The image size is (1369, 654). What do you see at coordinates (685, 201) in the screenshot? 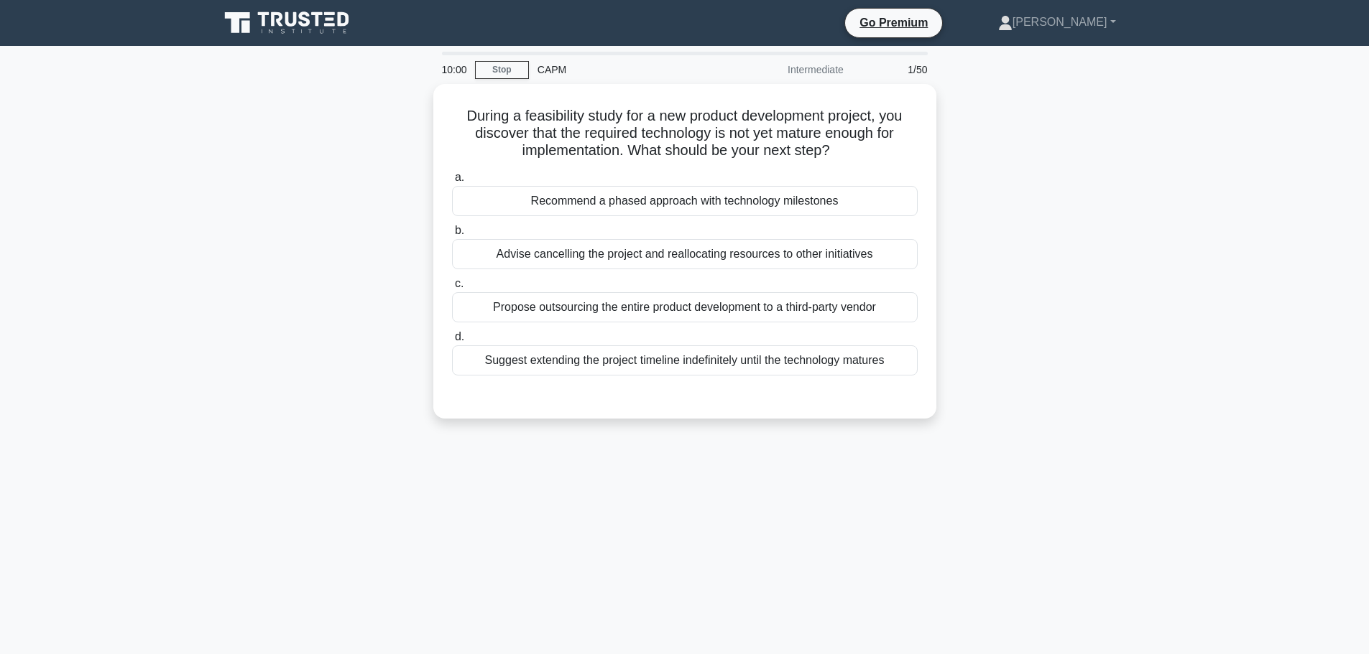
I see `div: Recommend a phased approach with technology milestones` at bounding box center [685, 201].